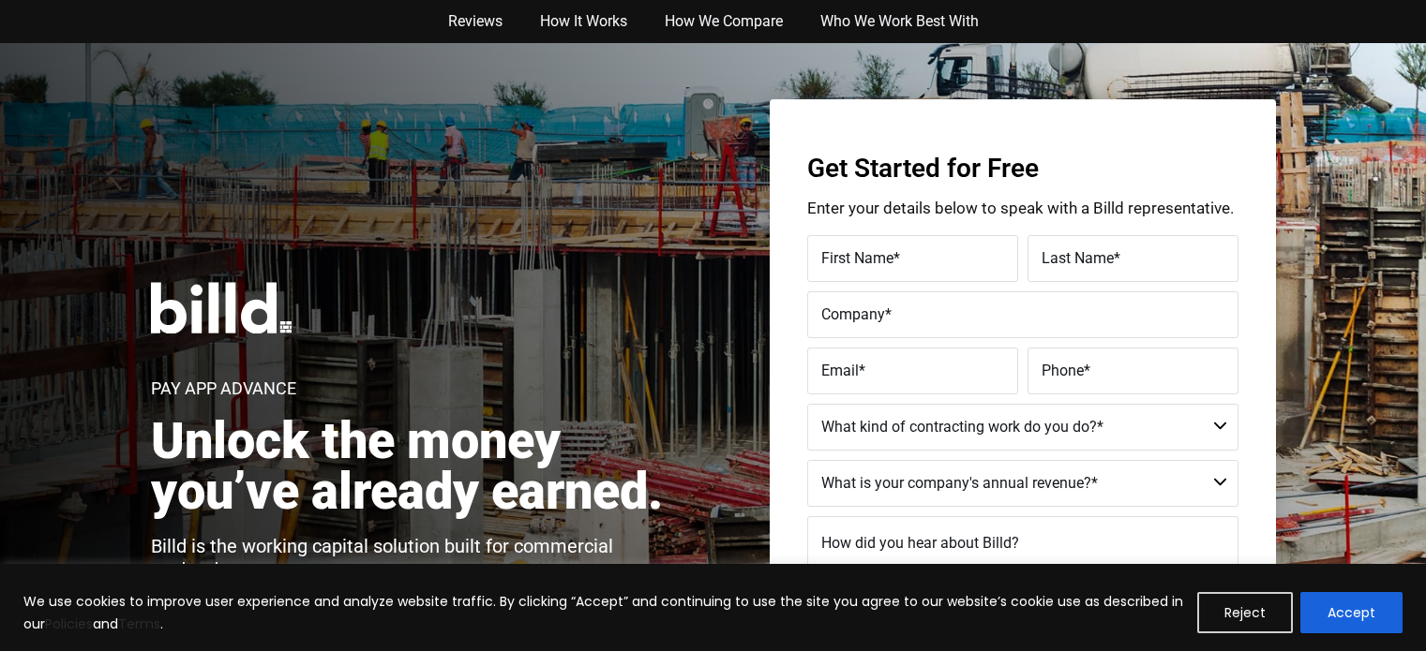  What do you see at coordinates (1351, 613) in the screenshot?
I see `button: Accept` at bounding box center [1351, 613].